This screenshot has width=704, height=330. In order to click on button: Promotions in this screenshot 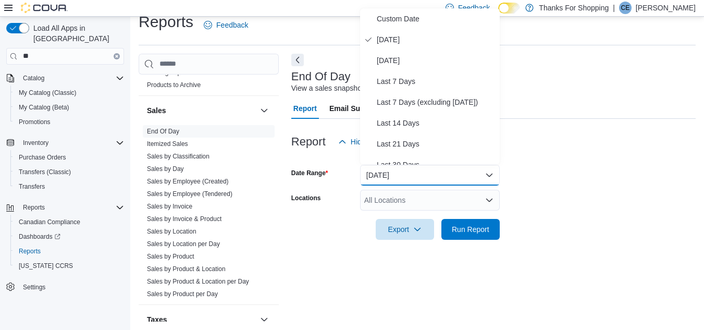, I will do `click(69, 122)`.